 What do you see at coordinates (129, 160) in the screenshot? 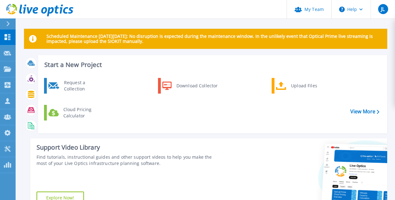
I see `div: Find tutorials, instructional guides and other support videos to help you make the most of your L...` at bounding box center [129, 160].